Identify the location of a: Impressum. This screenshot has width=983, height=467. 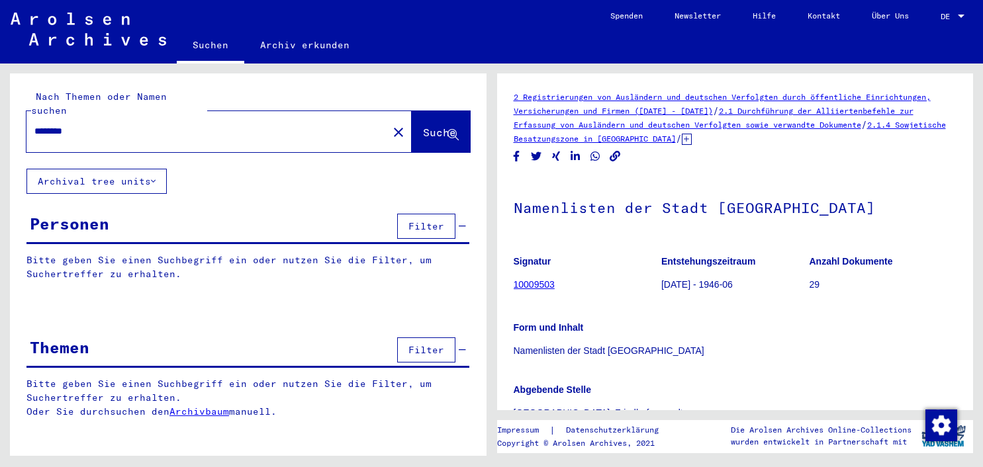
(523, 430).